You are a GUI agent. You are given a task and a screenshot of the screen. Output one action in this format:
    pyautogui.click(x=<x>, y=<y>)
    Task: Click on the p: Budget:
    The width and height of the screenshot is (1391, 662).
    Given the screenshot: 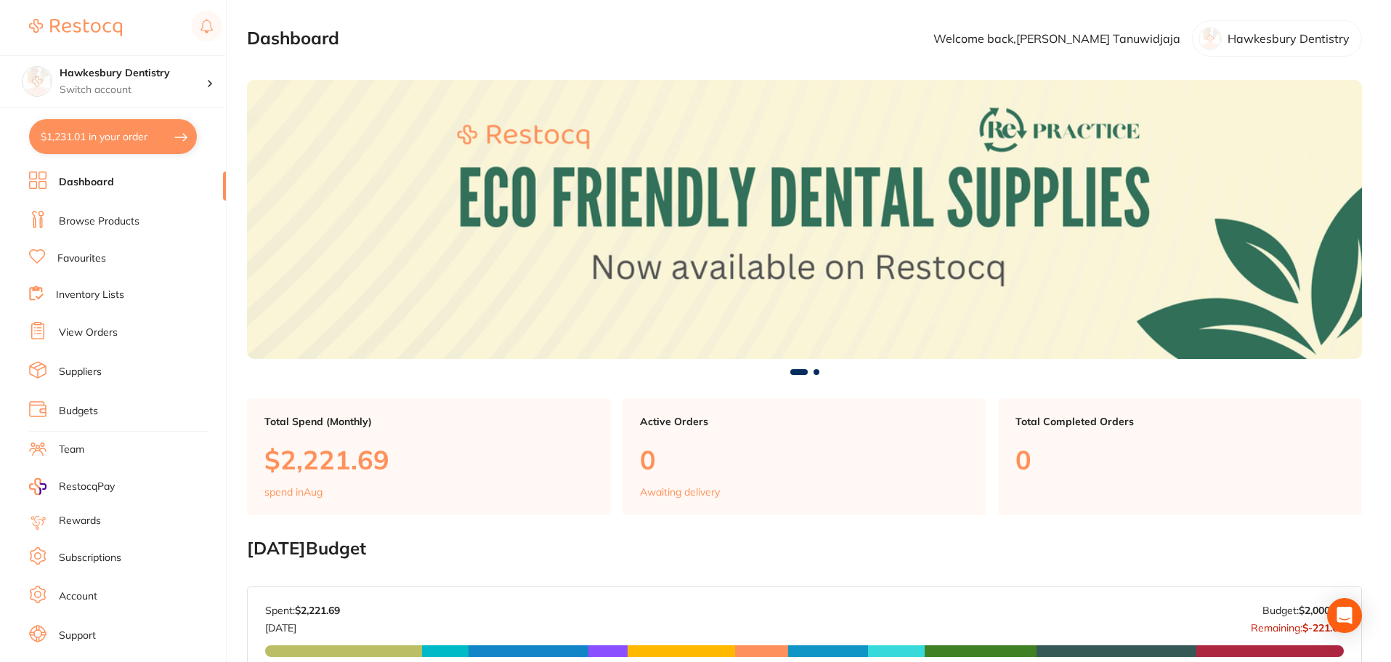 What is the action you would take?
    pyautogui.click(x=1303, y=610)
    